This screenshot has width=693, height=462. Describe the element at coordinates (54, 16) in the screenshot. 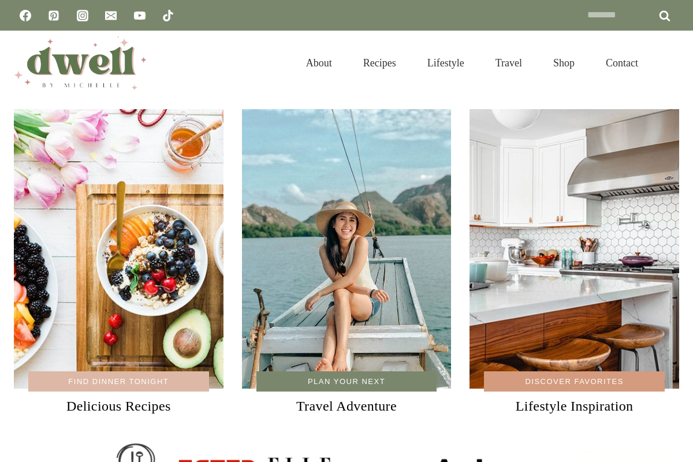

I see `a: Pinterest` at that location.